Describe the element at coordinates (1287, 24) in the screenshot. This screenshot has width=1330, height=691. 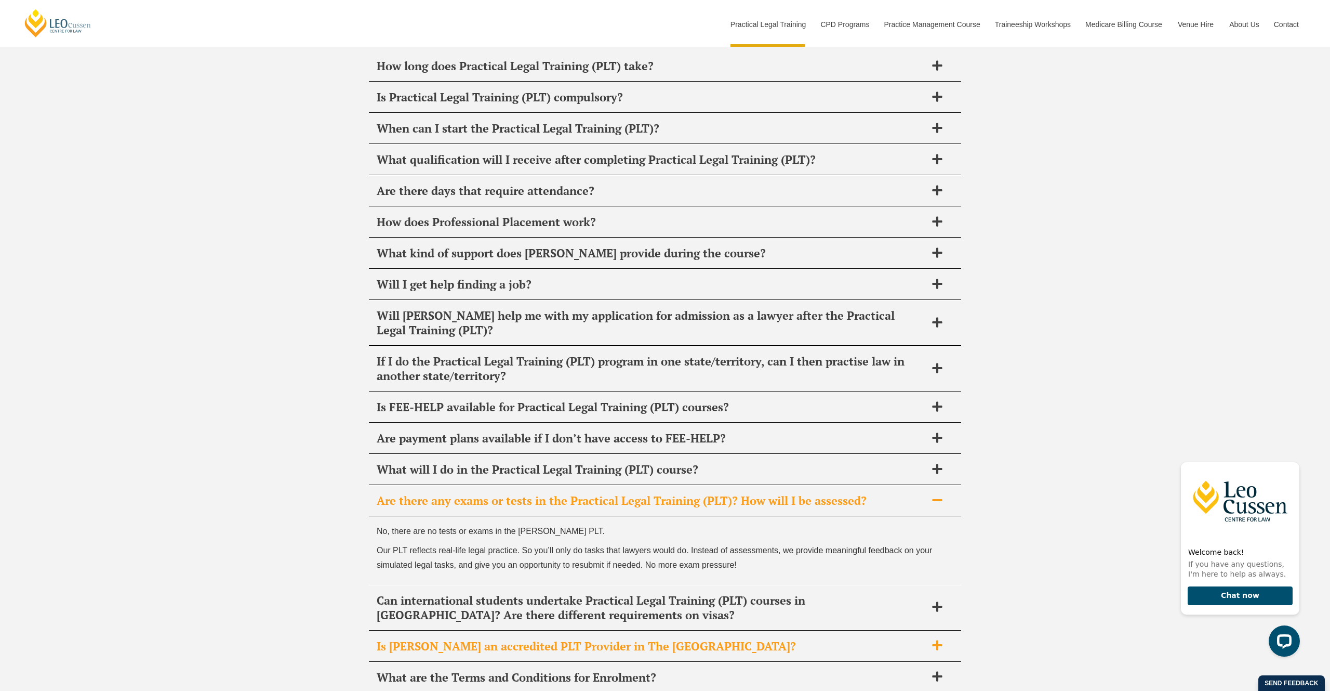
I see `a: Contact` at that location.